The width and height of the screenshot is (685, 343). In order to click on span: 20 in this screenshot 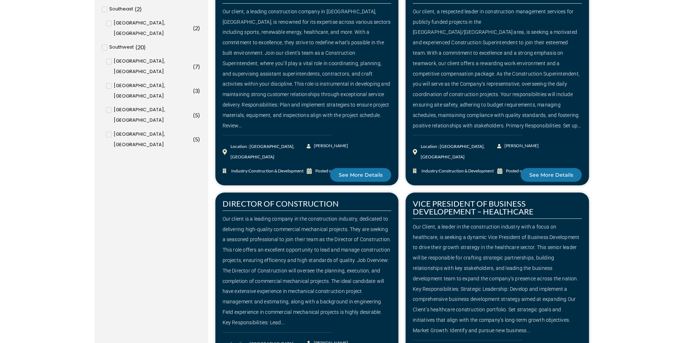, I will do `click(141, 47)`.